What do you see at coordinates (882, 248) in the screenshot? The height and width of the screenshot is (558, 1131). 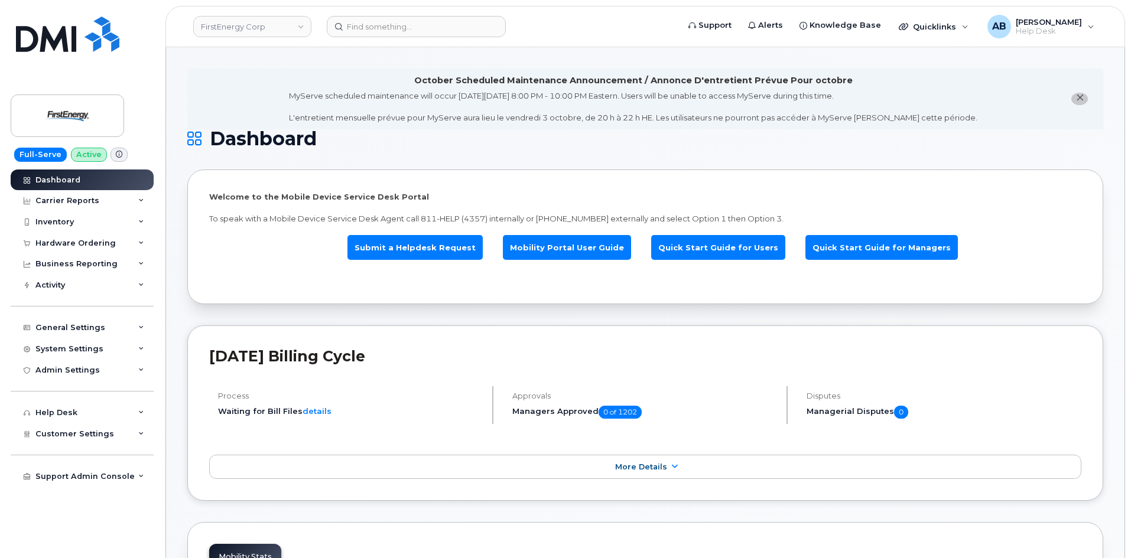 I see `a: Quick Start Guide for Managers` at bounding box center [882, 248].